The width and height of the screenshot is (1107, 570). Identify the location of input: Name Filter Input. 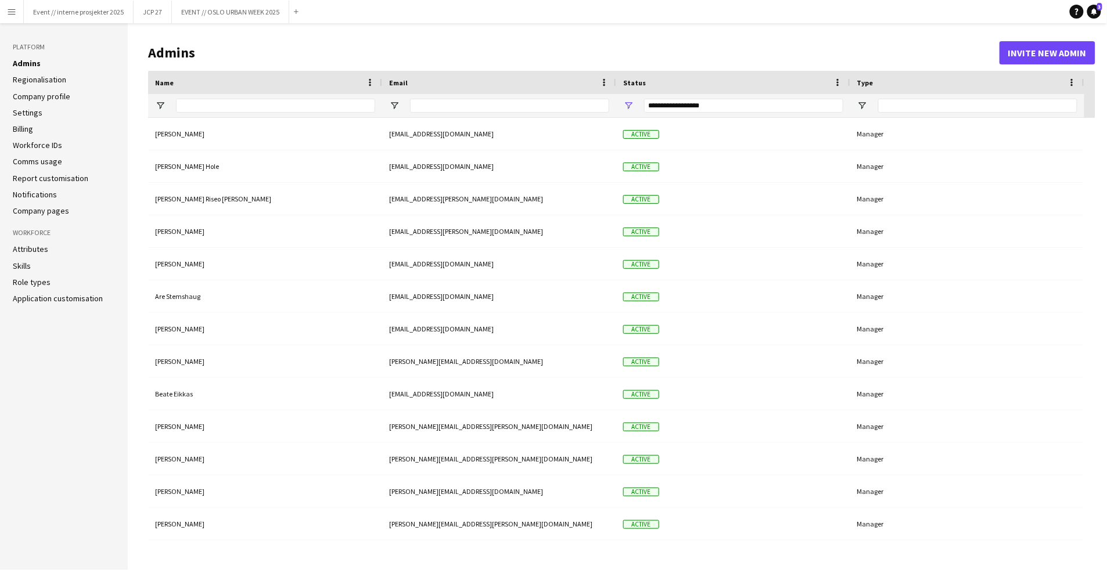
(275, 106).